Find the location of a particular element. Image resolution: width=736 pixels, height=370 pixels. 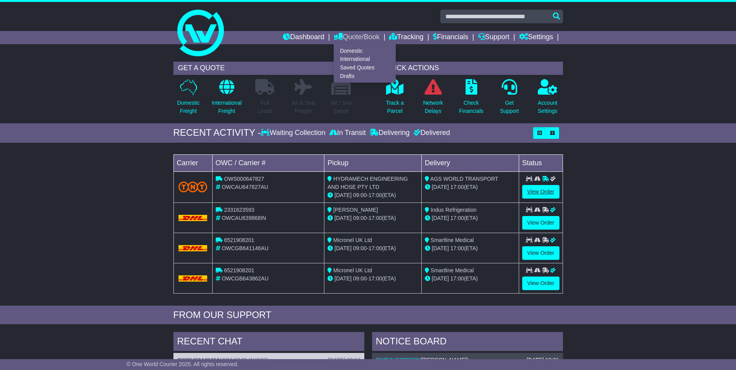

td: Delivery is located at coordinates (470, 163).